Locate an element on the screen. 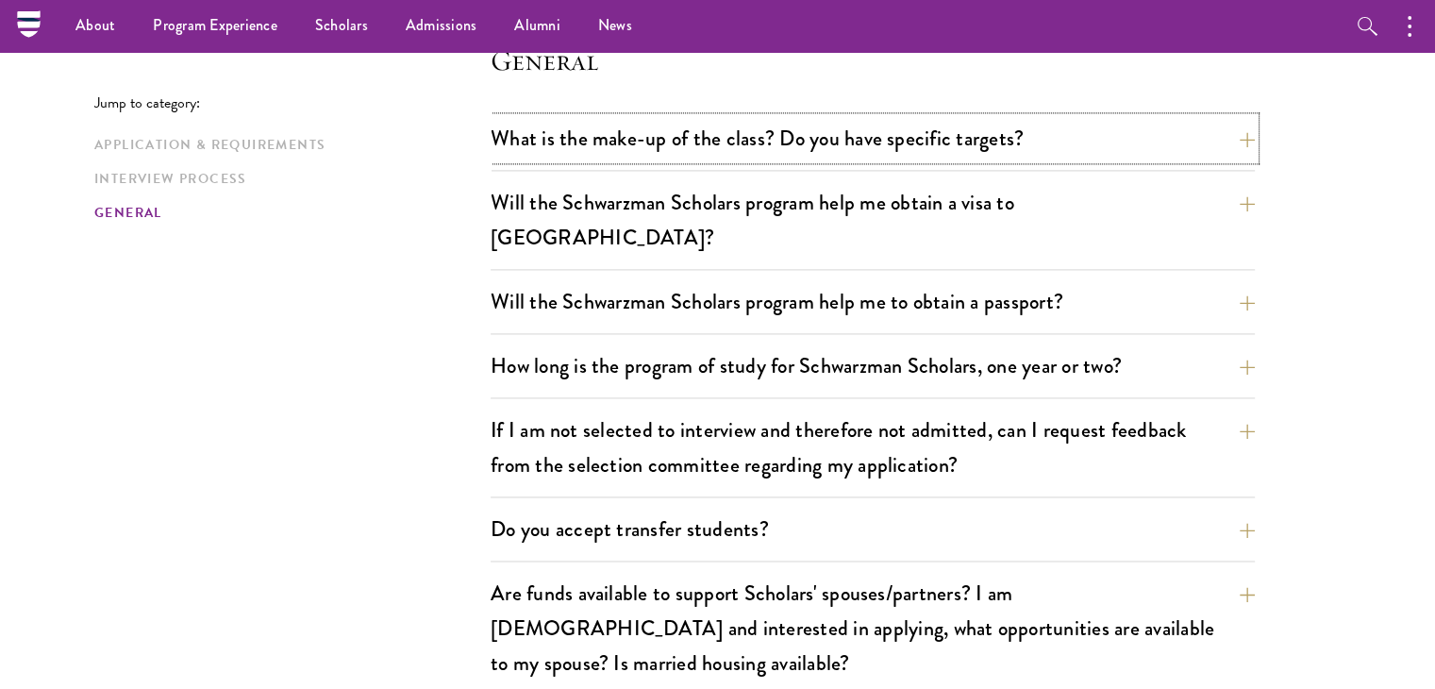  button: If I am not selected to interview and therefore not admitted, can I request feedback from the sel... is located at coordinates (873, 447).